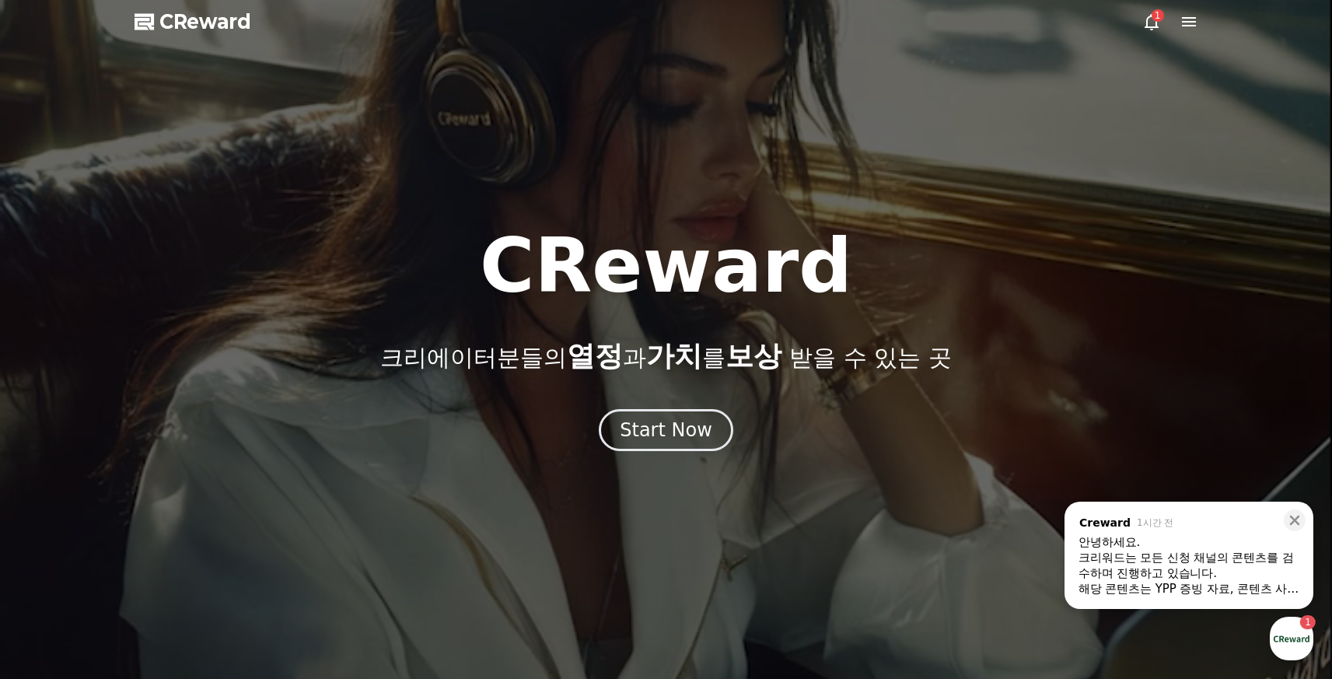 The height and width of the screenshot is (679, 1332). What do you see at coordinates (666, 356) in the screenshot?
I see `p: 크리에이터분들의 과 를 받을 수 있는 곳` at bounding box center [666, 356].